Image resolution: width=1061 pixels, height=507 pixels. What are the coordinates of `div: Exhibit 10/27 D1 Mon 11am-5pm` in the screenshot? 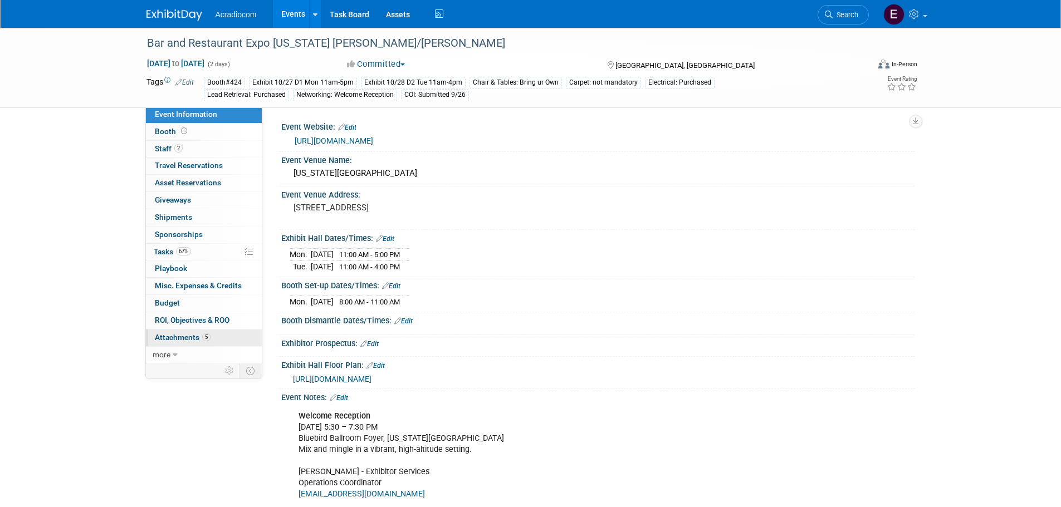 It's located at (303, 82).